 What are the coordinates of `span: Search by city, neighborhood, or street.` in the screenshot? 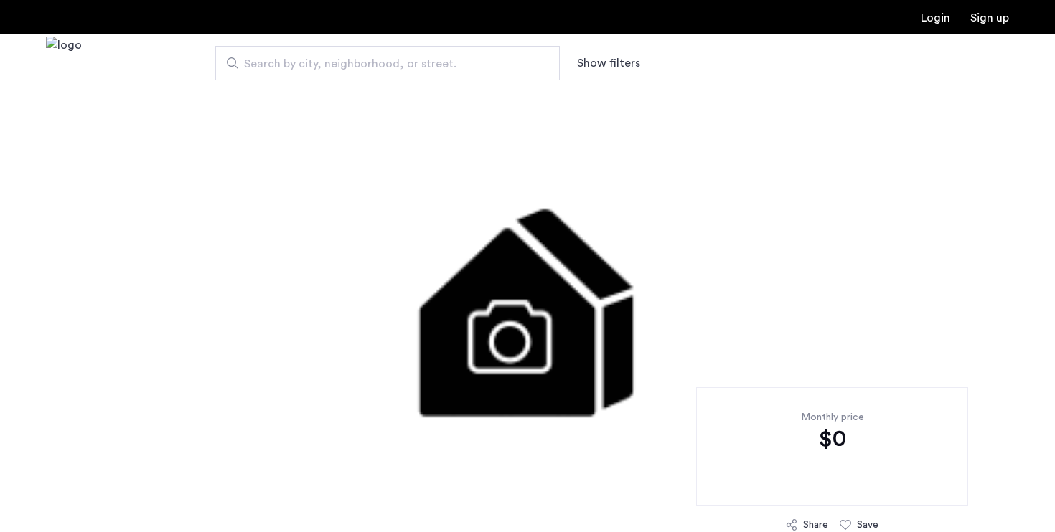 It's located at (382, 64).